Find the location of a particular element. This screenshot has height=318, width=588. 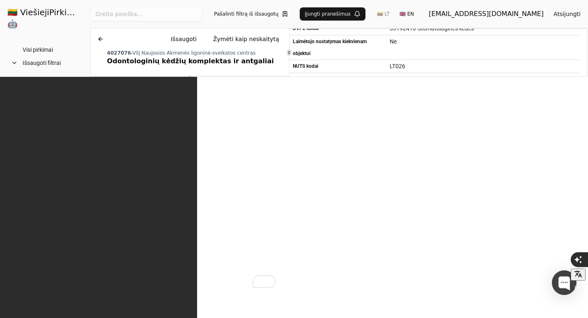

span: Laimėtojo nustatymas kiekvienam objektui is located at coordinates (338, 48).